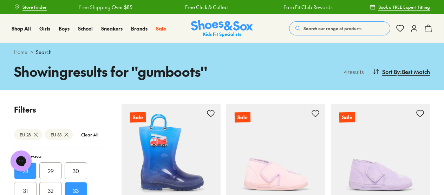  Describe the element at coordinates (106, 7) in the screenshot. I see `a: Free Shipping Over $85` at that location.